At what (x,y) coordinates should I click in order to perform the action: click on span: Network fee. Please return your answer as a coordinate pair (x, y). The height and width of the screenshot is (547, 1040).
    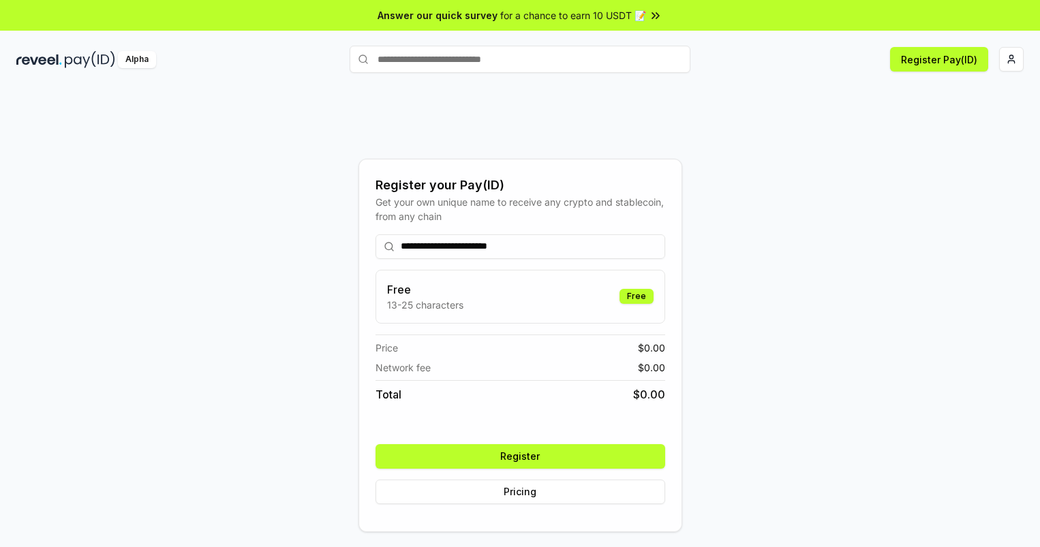
    Looking at the image, I should click on (403, 367).